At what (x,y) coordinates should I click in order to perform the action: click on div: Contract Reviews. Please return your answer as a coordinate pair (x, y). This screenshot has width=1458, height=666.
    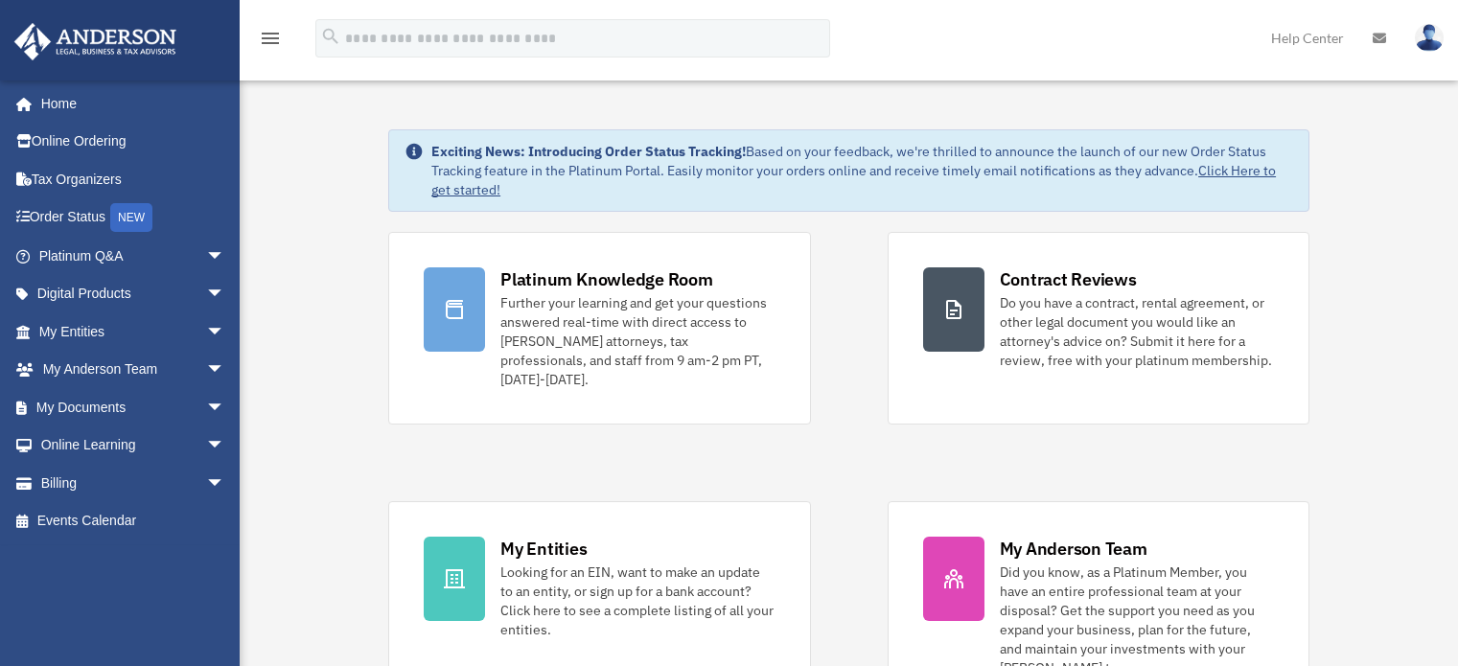
    Looking at the image, I should click on (1068, 279).